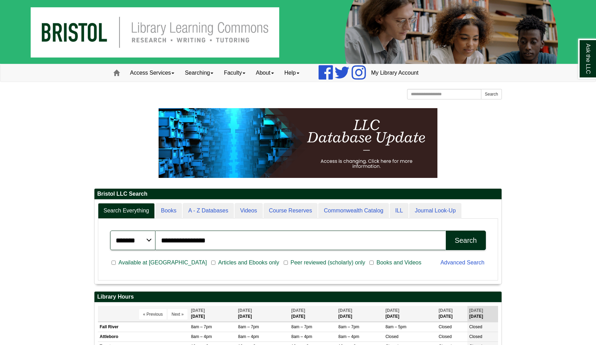 The width and height of the screenshot is (596, 345). Describe the element at coordinates (298, 194) in the screenshot. I see `h2: Bristol LLC Search` at that location.